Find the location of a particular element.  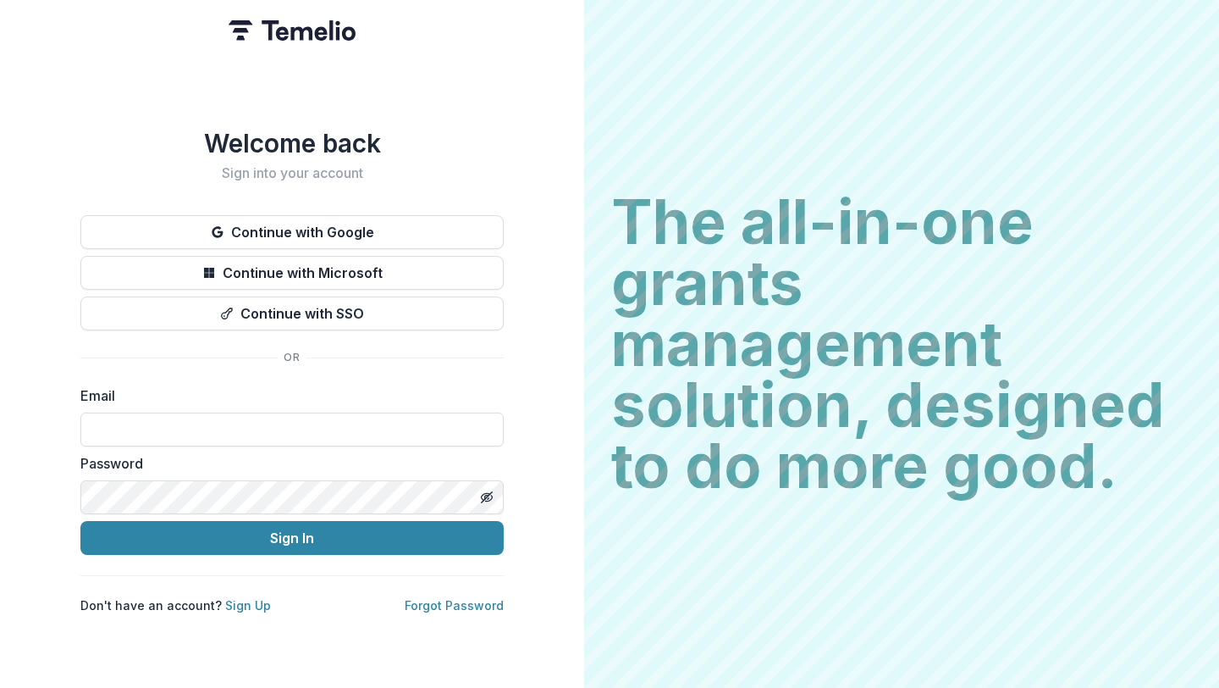

label: Email is located at coordinates (287, 395).